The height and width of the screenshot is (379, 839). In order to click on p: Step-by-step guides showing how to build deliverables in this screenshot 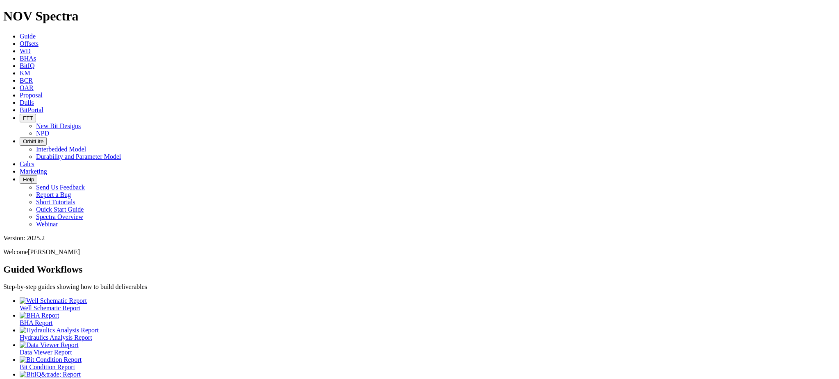, I will do `click(419, 287)`.